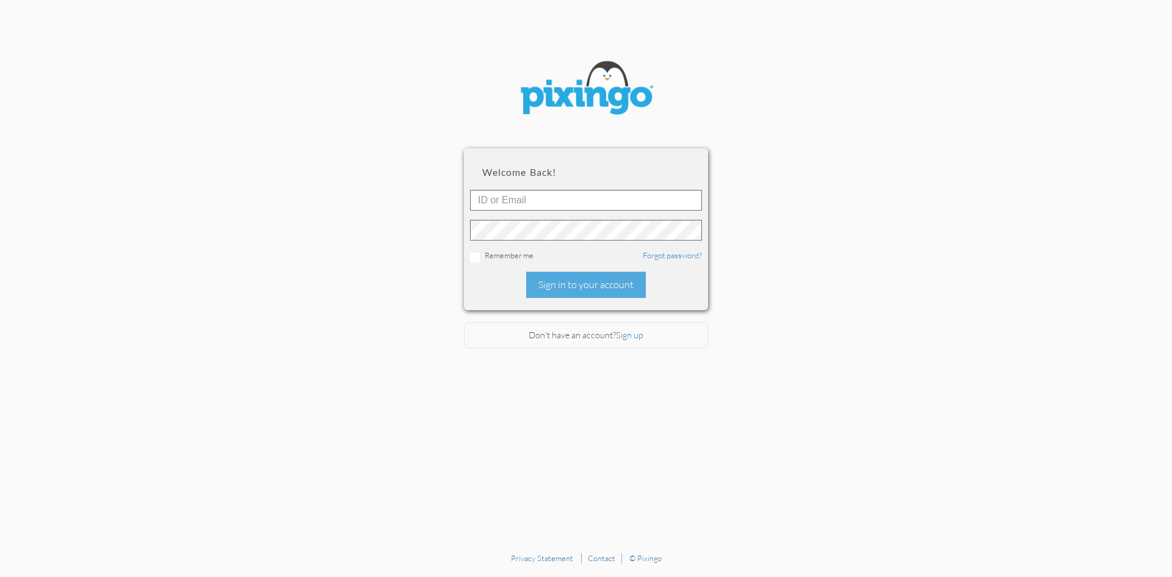 This screenshot has height=577, width=1172. Describe the element at coordinates (586, 256) in the screenshot. I see `div: Remember me` at that location.